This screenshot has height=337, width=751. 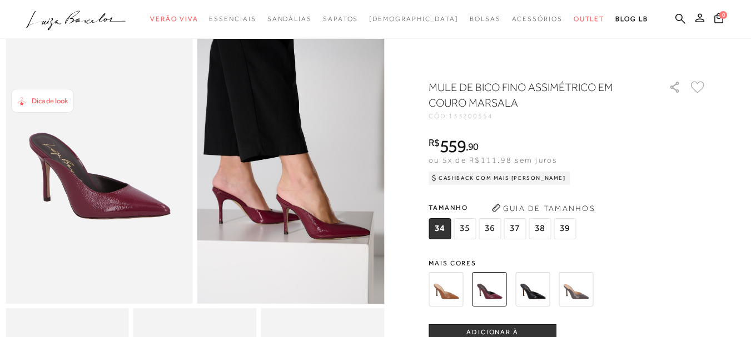 What do you see at coordinates (49, 101) in the screenshot?
I see `span: Dica de look` at bounding box center [49, 101].